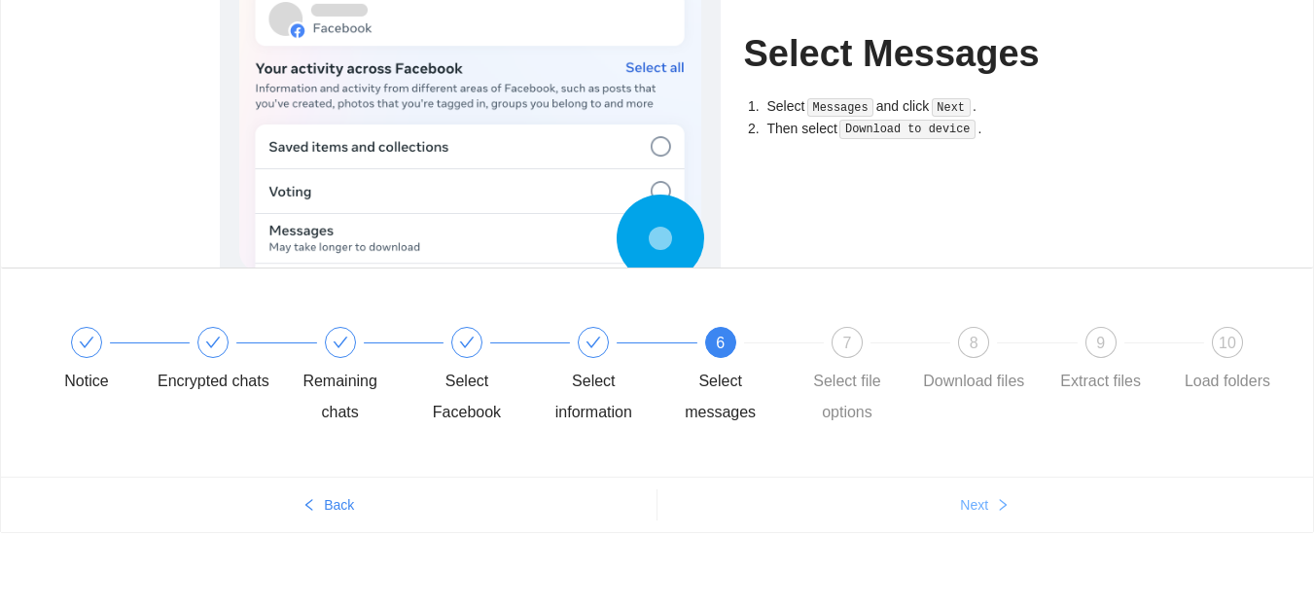 Image resolution: width=1314 pixels, height=608 pixels. Describe the element at coordinates (1100, 381) in the screenshot. I see `div: Extract files` at that location.